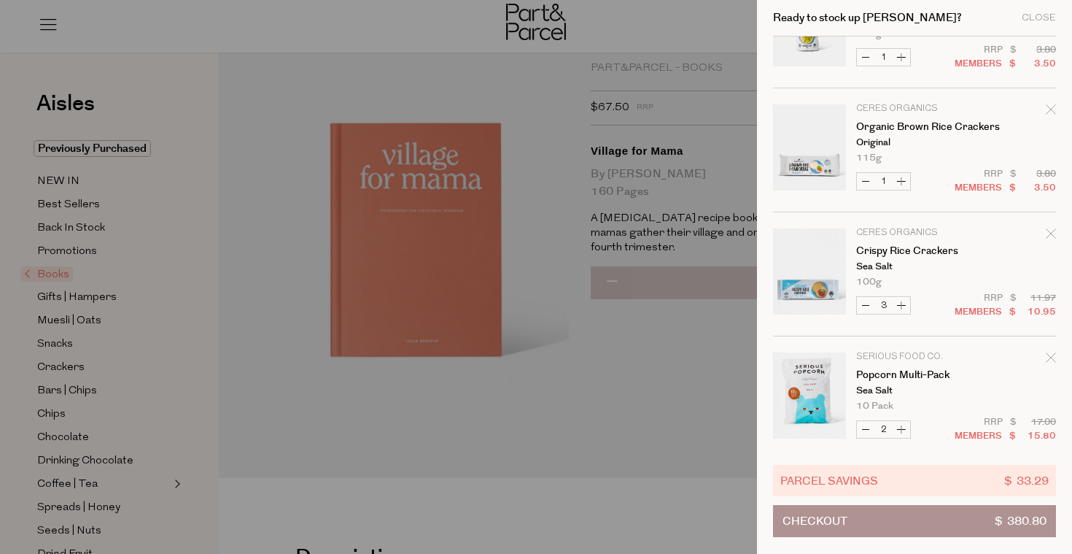  Describe the element at coordinates (1051, 112) in the screenshot. I see `div: Remove Organic Brown Rice Crackers` at that location.